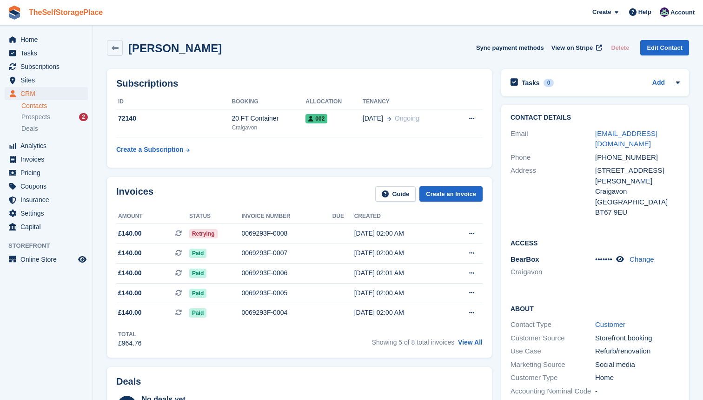 This screenshot has height=400, width=703. I want to click on div: Use Case, so click(553, 351).